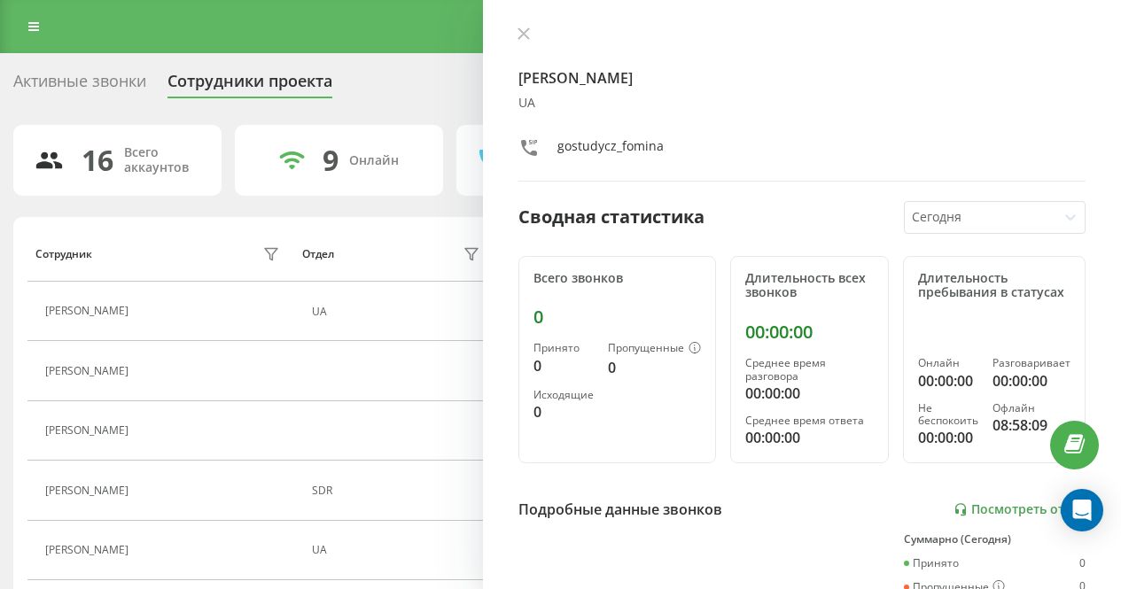 This screenshot has width=1121, height=589. I want to click on div: Не беспокоить, so click(948, 415).